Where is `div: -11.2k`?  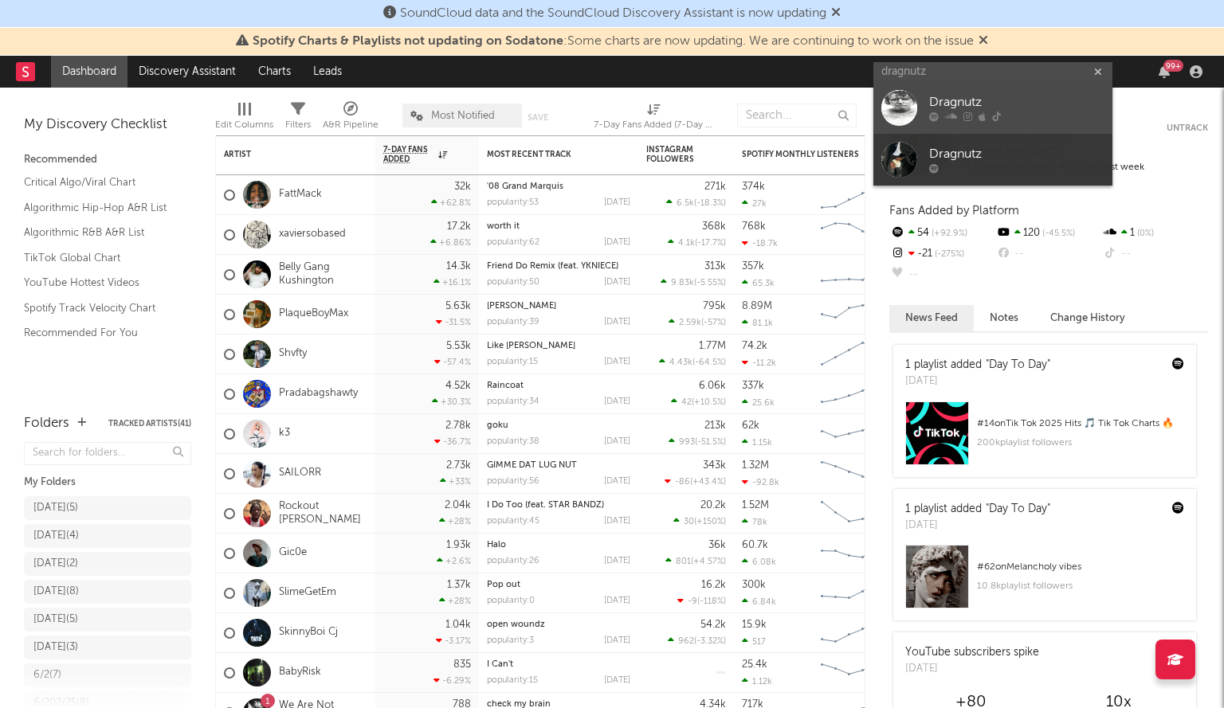 div: -11.2k is located at coordinates (759, 363).